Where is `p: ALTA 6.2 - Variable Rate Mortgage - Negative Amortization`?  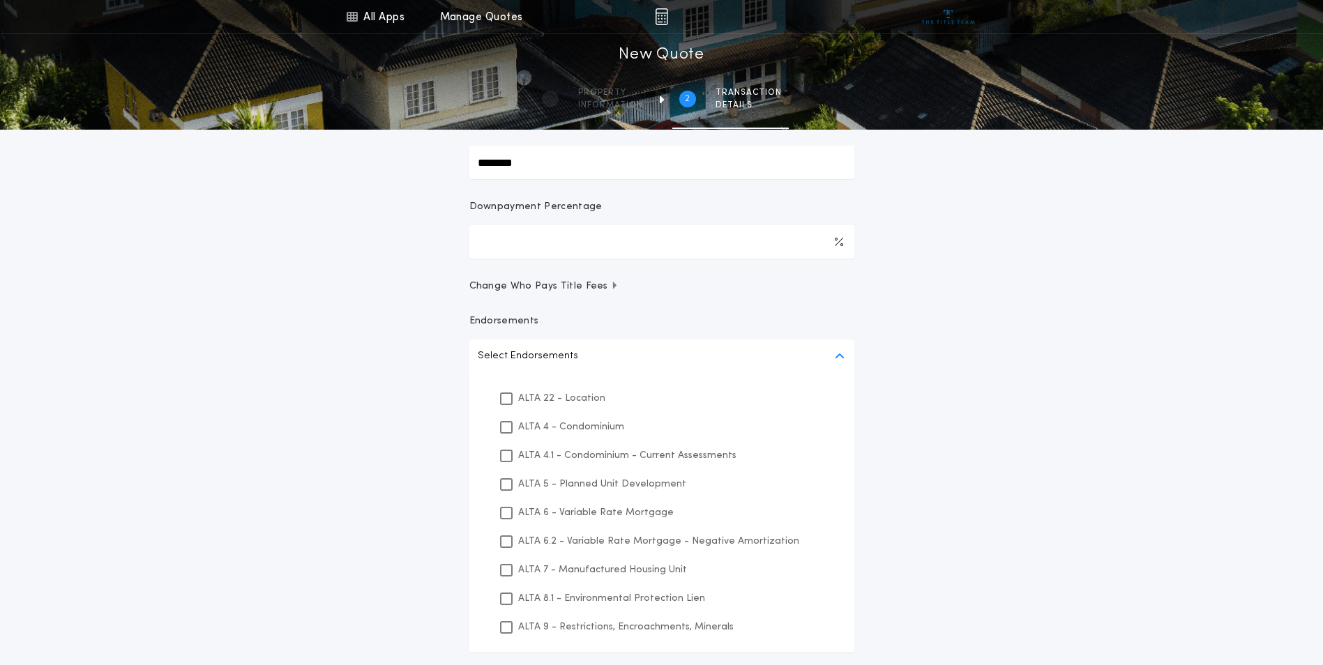
p: ALTA 6.2 - Variable Rate Mortgage - Negative Amortization is located at coordinates (658, 541).